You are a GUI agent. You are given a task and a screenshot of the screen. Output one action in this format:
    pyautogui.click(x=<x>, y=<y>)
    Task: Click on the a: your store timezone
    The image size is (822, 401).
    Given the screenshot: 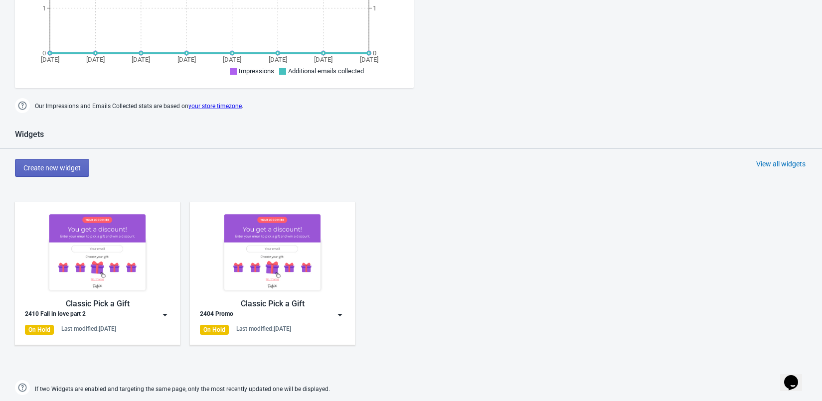 What is the action you would take?
    pyautogui.click(x=215, y=106)
    